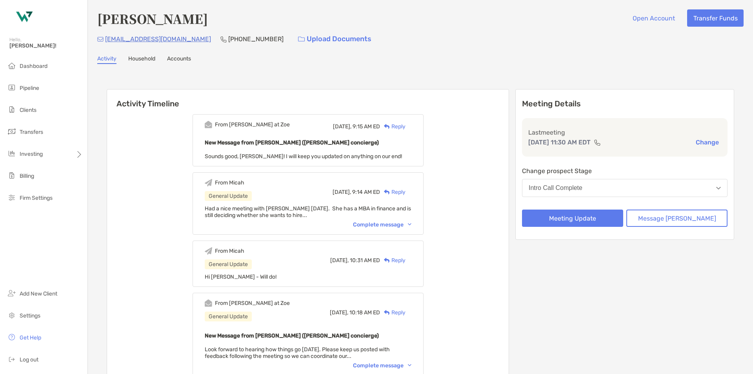 The height and width of the screenshot is (374, 753). Describe the element at coordinates (36, 198) in the screenshot. I see `span: Firm Settings` at that location.